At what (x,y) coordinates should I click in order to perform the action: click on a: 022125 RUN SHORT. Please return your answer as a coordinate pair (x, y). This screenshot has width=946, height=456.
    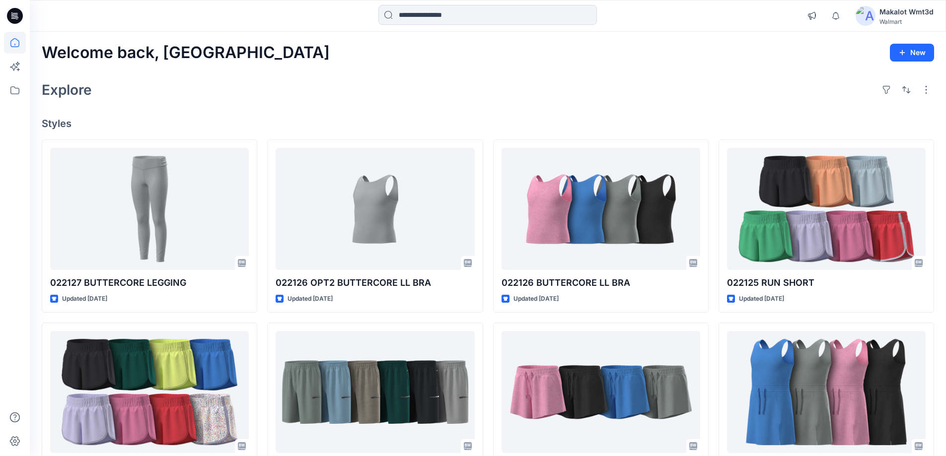
    Looking at the image, I should click on (826, 209).